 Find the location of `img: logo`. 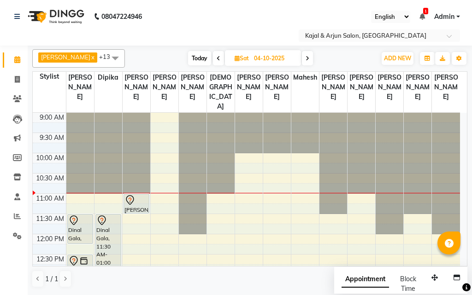

img: logo is located at coordinates (55, 17).